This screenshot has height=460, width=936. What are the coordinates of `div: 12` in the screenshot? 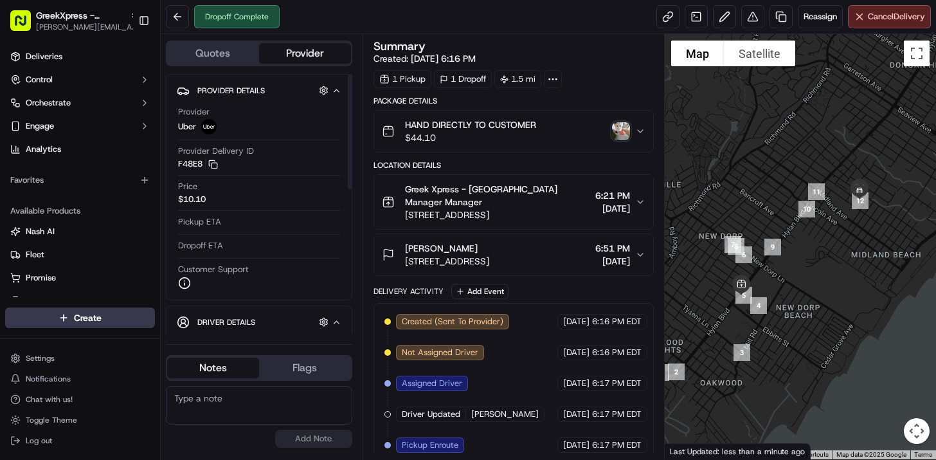 It's located at (860, 201).